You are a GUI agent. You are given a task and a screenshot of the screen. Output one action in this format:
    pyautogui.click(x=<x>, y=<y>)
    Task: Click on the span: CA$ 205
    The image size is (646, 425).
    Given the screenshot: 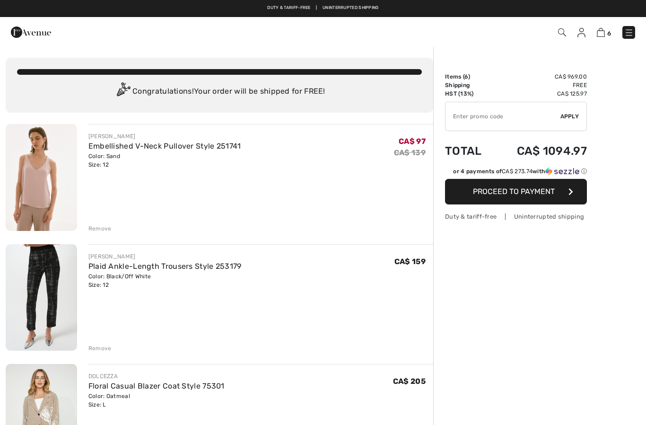 What is the action you would take?
    pyautogui.click(x=409, y=381)
    